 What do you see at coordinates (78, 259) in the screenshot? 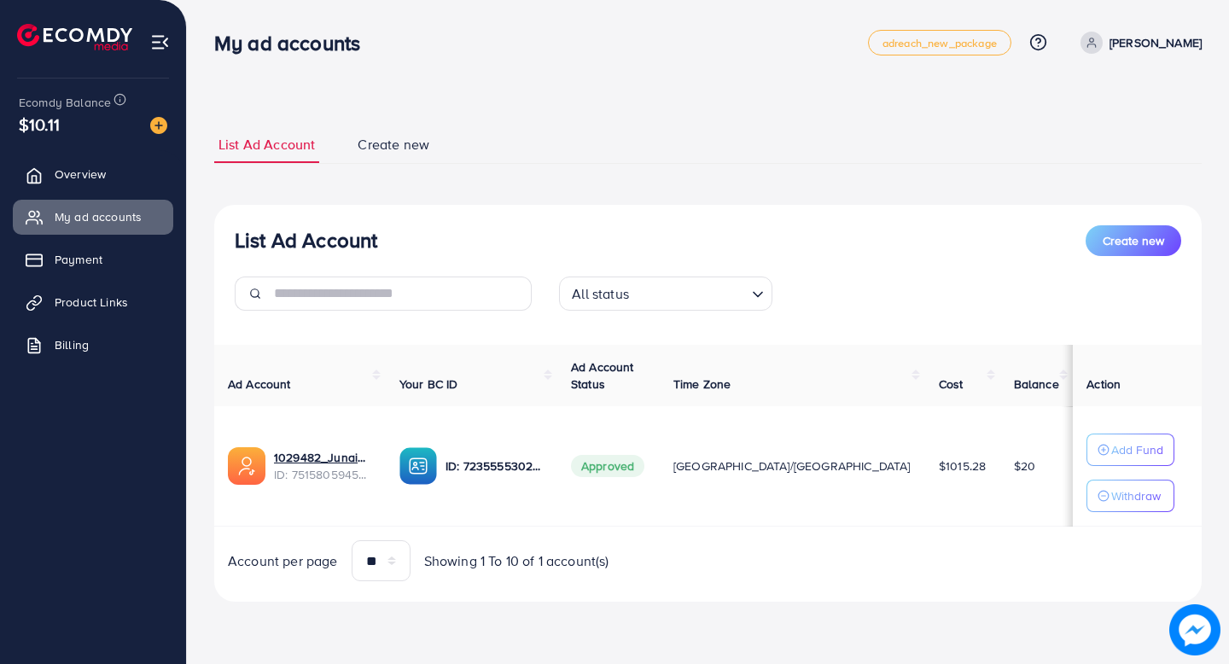
I see `span: Payment` at bounding box center [78, 259].